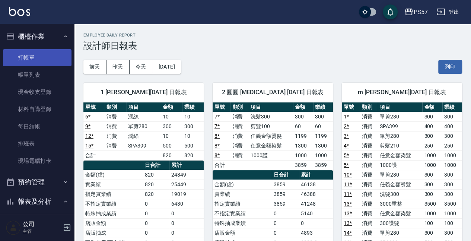  What do you see at coordinates (156, 165) in the screenshot?
I see `th: 日合計` at bounding box center [156, 165].